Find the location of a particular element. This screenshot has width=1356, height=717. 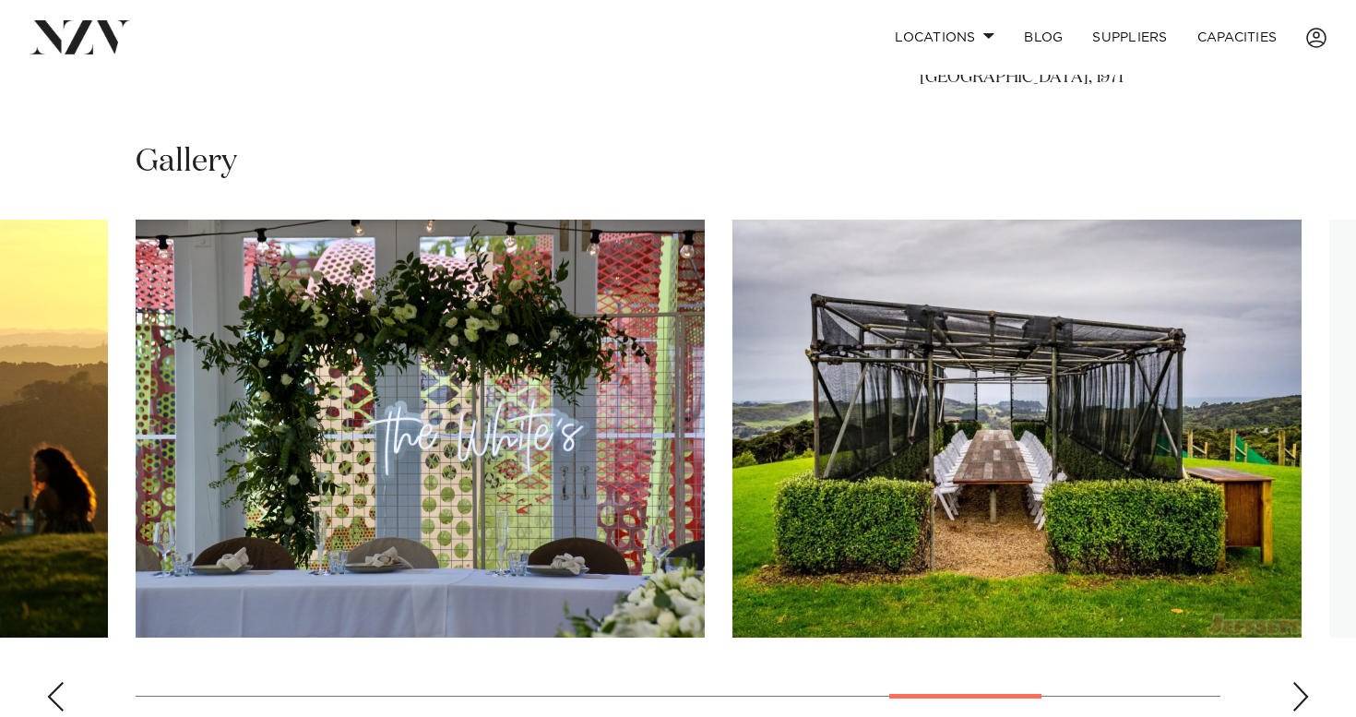

a: BLOG is located at coordinates (1043, 37).